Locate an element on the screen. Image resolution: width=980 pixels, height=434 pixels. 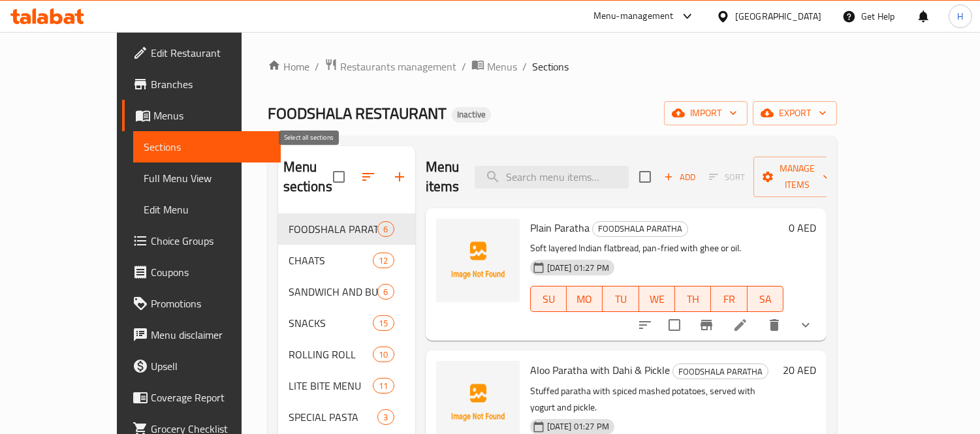
button: delete is located at coordinates (774, 325).